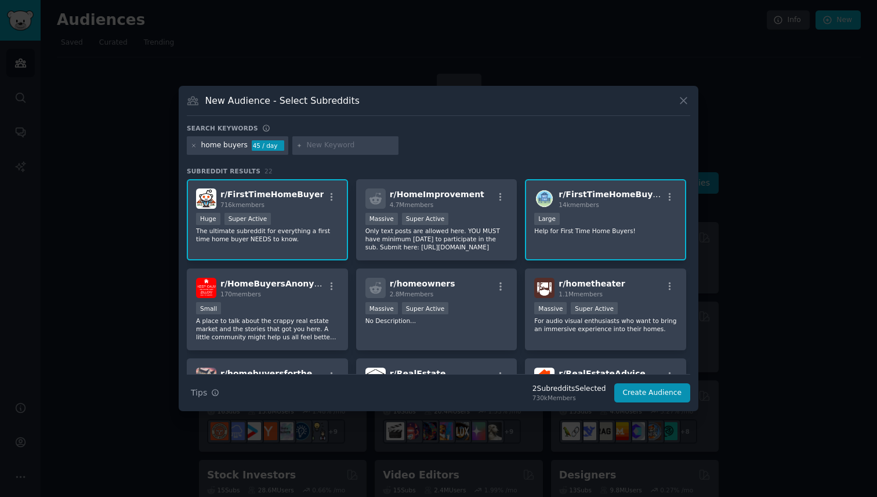  What do you see at coordinates (225, 146) in the screenshot?
I see `div: home buyers` at bounding box center [225, 146].